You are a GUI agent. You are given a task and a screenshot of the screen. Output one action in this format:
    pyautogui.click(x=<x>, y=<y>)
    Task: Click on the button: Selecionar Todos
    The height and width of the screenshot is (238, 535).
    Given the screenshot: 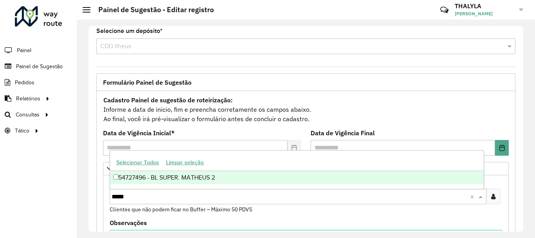 What is the action you would take?
    pyautogui.click(x=137, y=162)
    